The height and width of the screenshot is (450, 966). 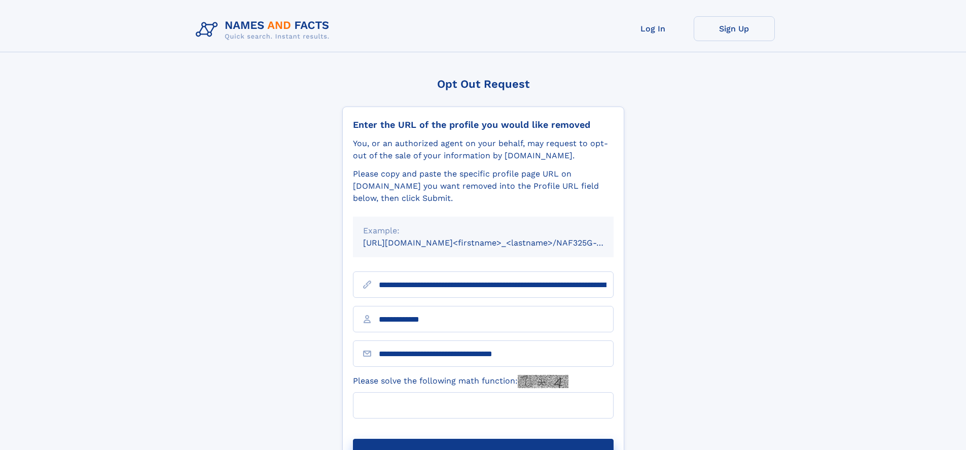 What do you see at coordinates (483, 125) in the screenshot?
I see `div: Enter the URL of the profile you would like removed` at bounding box center [483, 125].